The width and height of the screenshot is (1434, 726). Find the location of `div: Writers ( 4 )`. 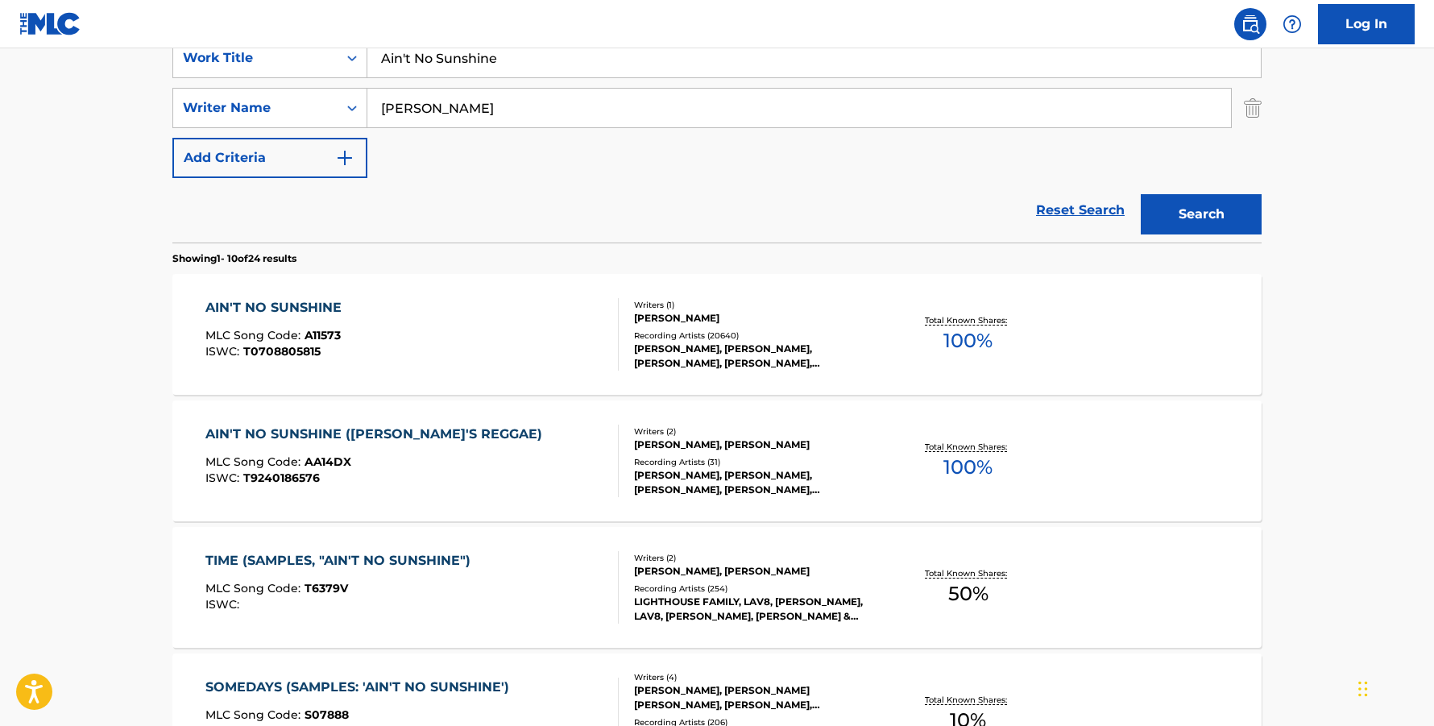

div: Writers ( 4 ) is located at coordinates (756, 677).